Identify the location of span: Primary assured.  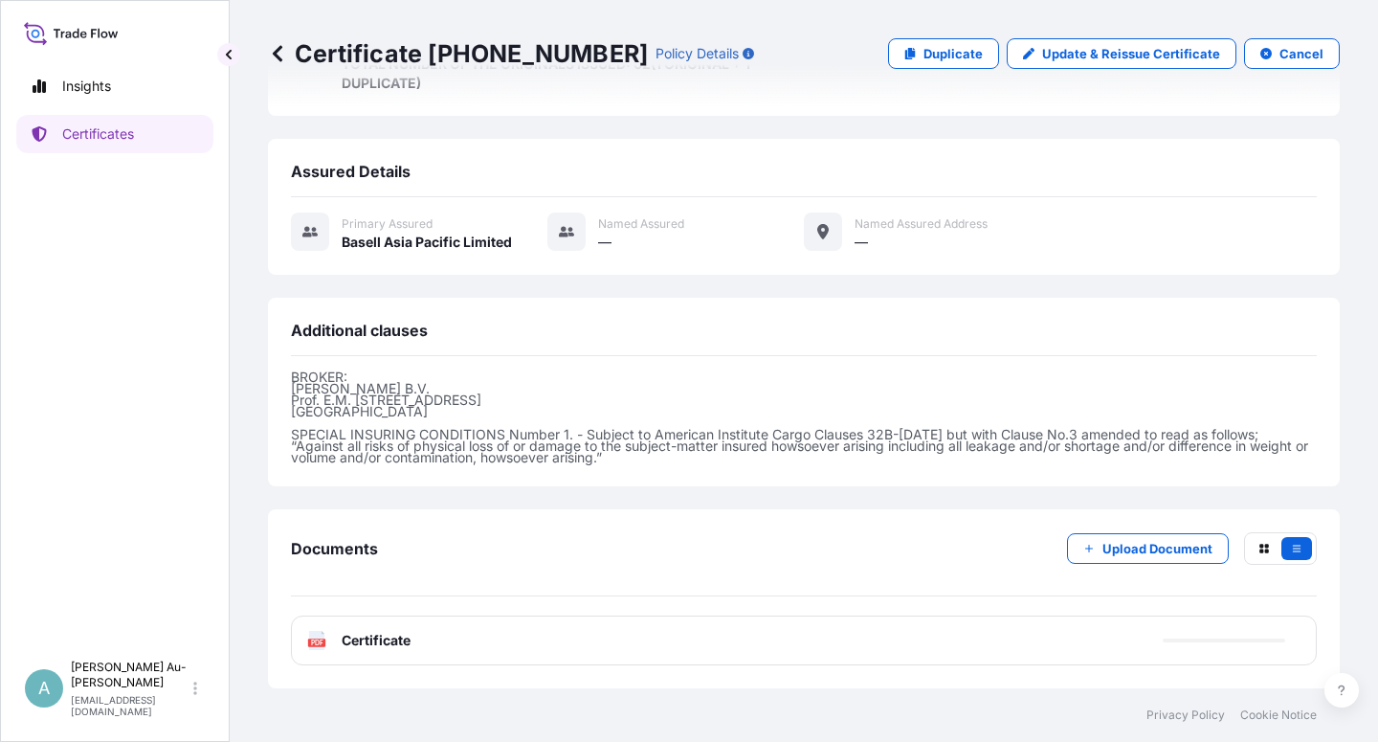
(387, 224).